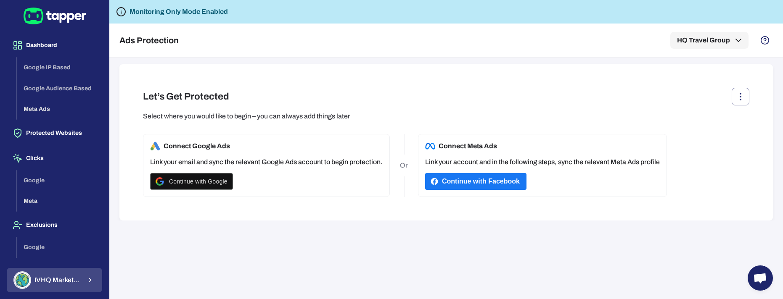 The image size is (783, 299). I want to click on p: Or, so click(403, 166).